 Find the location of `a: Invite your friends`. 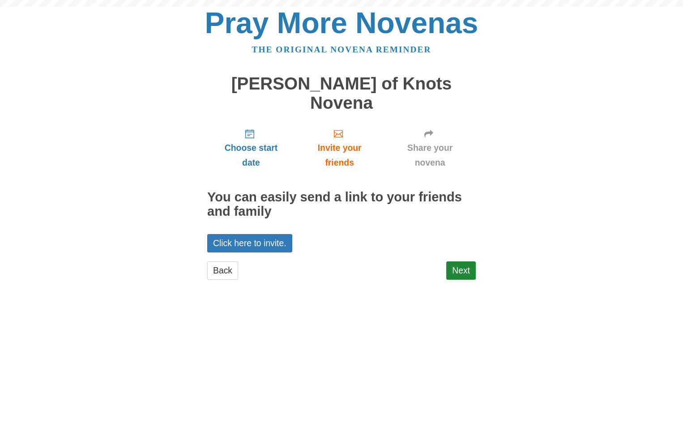

a: Invite your friends is located at coordinates (339, 148).